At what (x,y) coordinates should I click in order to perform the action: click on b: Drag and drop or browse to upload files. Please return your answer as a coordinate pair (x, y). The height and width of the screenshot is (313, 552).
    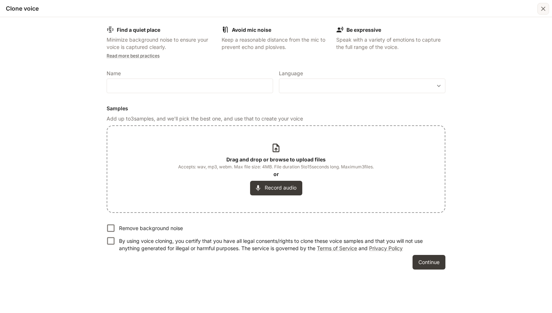
    Looking at the image, I should click on (276, 159).